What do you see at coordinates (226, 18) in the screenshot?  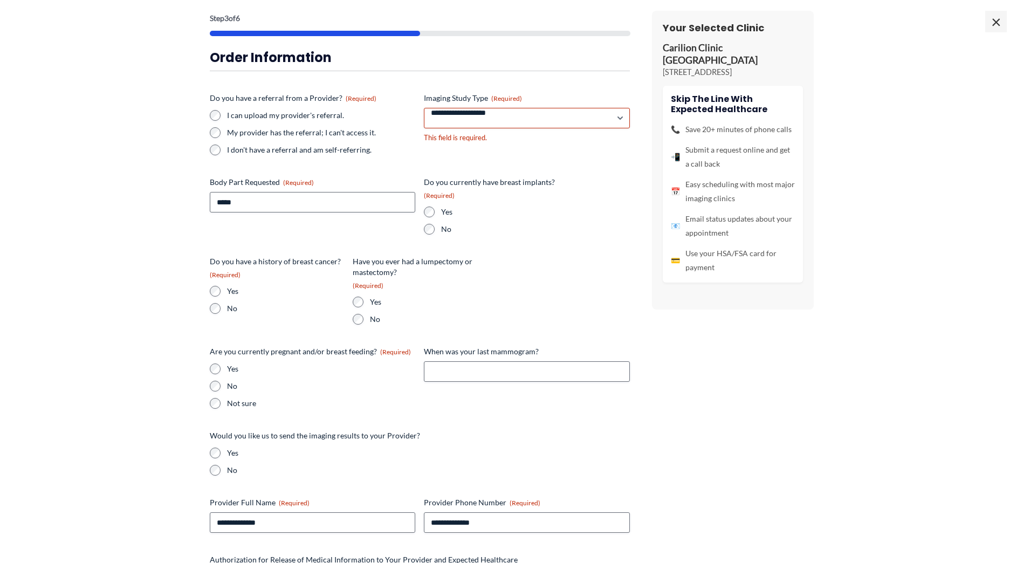 I see `span: 3` at bounding box center [226, 18].